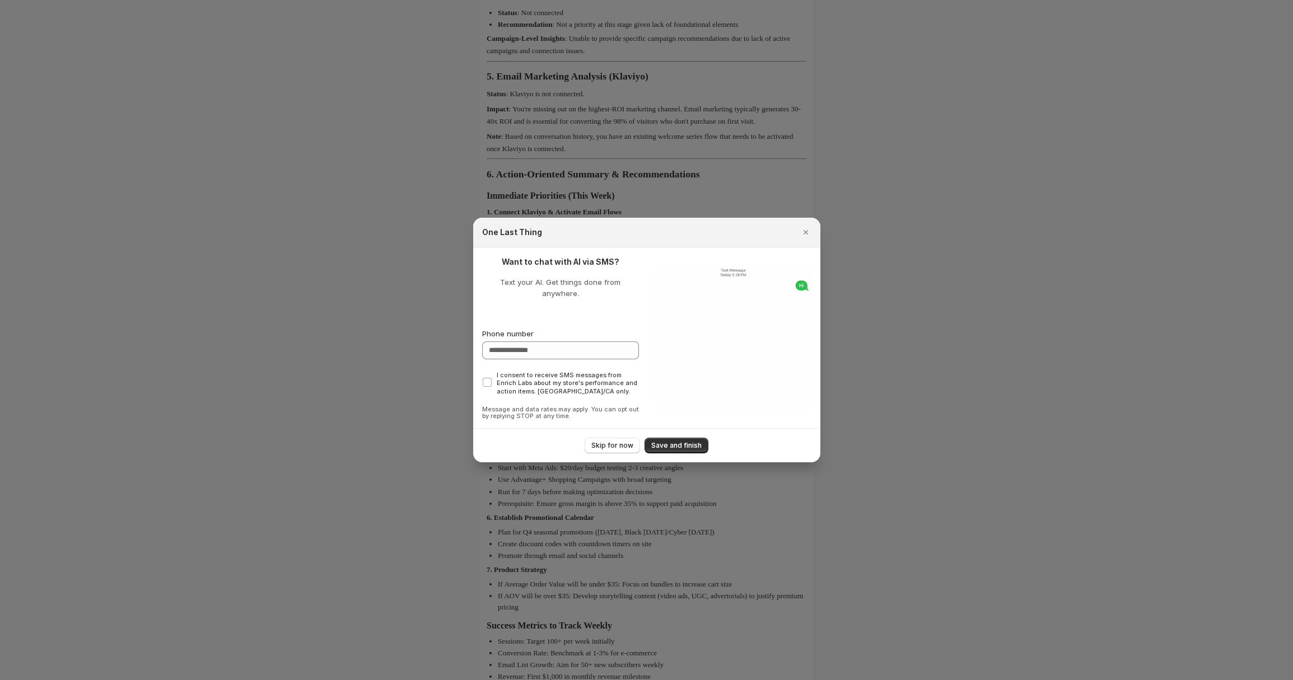  Describe the element at coordinates (512, 232) in the screenshot. I see `h2: One Last Thing` at that location.